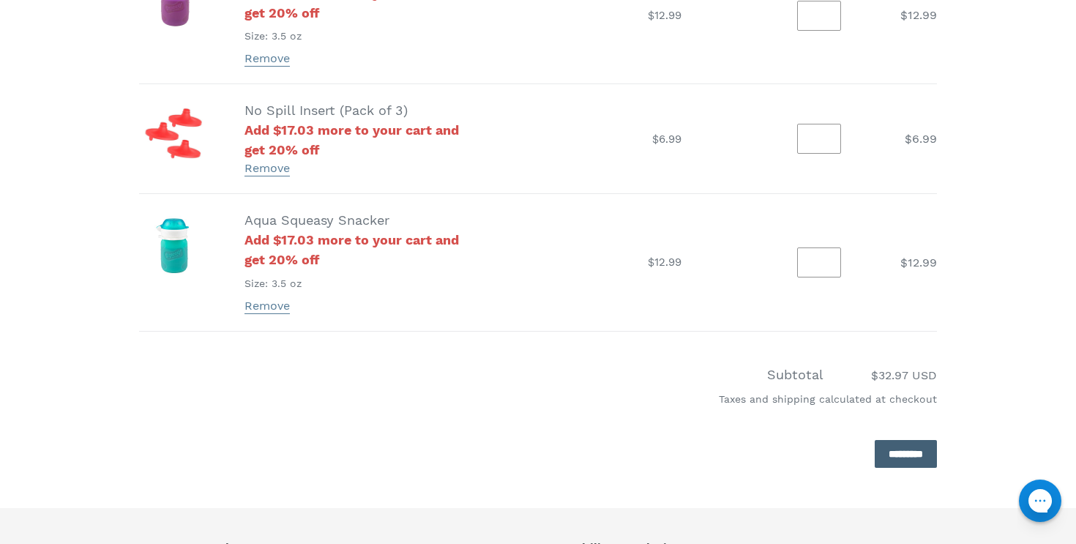 This screenshot has width=1076, height=544. Describe the element at coordinates (598, 139) in the screenshot. I see `dd: $6.99` at that location.